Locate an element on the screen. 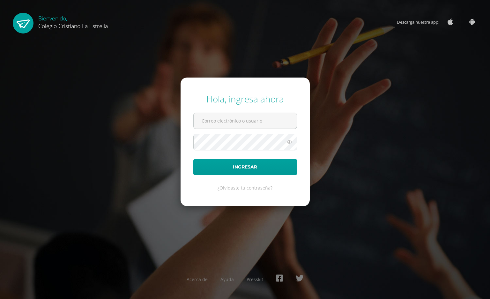  input: Correo electrónico o usuario is located at coordinates (245, 121).